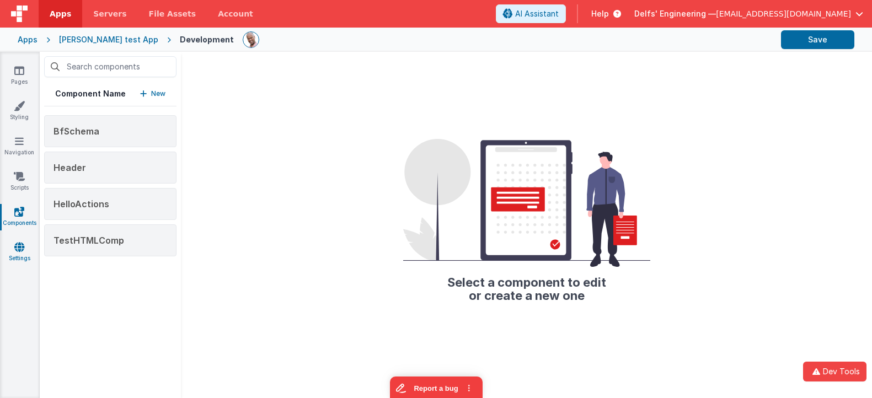  Describe the element at coordinates (89, 240) in the screenshot. I see `span: TestHTMLComp` at that location.